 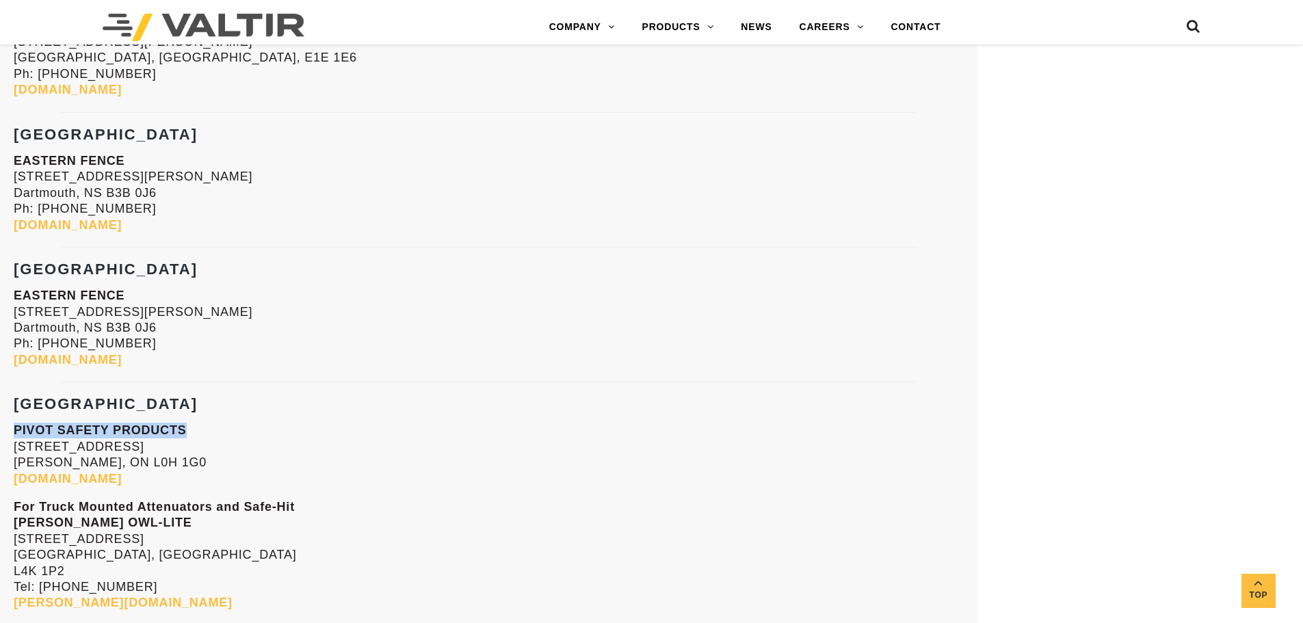 What do you see at coordinates (756, 27) in the screenshot?
I see `a: NEWS` at bounding box center [756, 27].